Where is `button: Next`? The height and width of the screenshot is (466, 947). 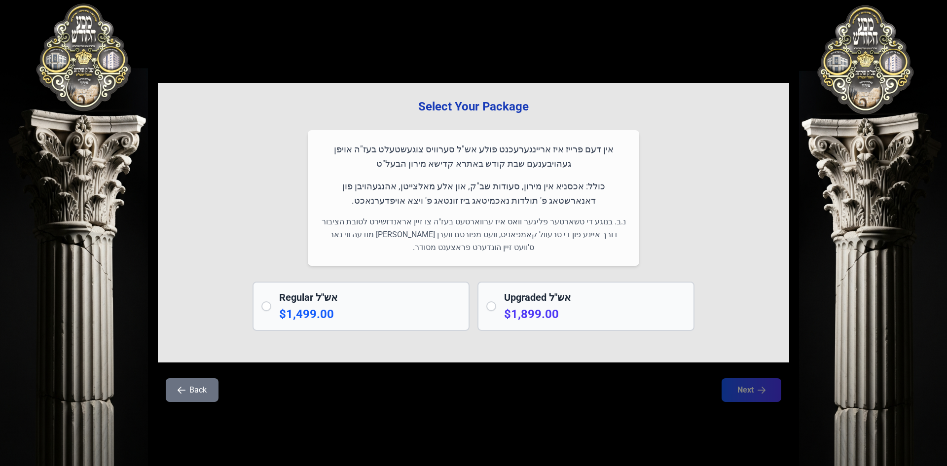
button: Next is located at coordinates (751, 390).